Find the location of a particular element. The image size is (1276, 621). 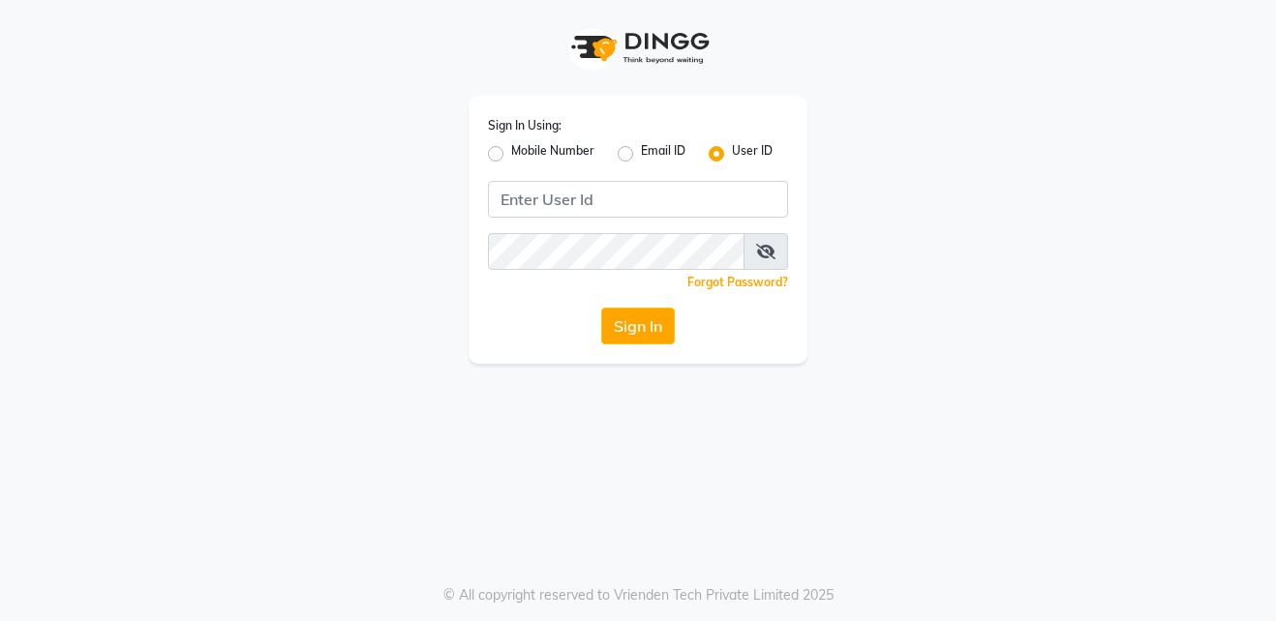

label: Email ID is located at coordinates (663, 154).